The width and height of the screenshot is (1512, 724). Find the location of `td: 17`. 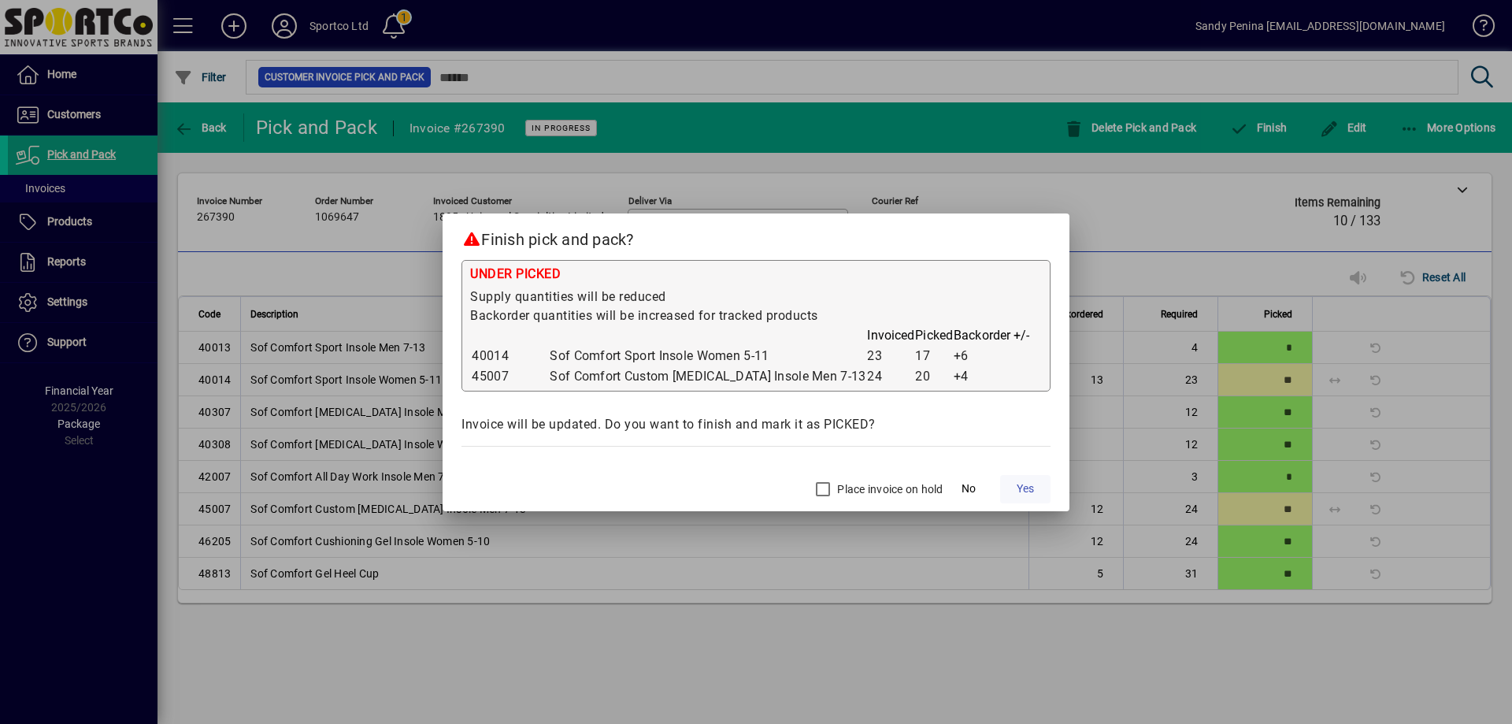

td: 17 is located at coordinates (933, 356).